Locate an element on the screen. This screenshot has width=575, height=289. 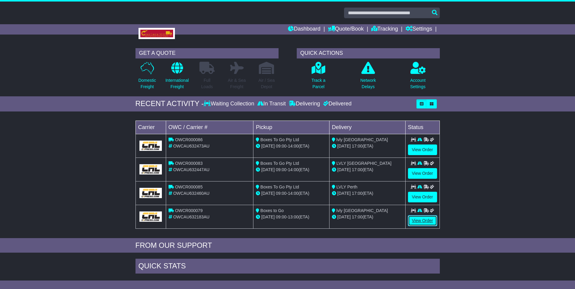
span: OWCR000079 is located at coordinates (189, 211).